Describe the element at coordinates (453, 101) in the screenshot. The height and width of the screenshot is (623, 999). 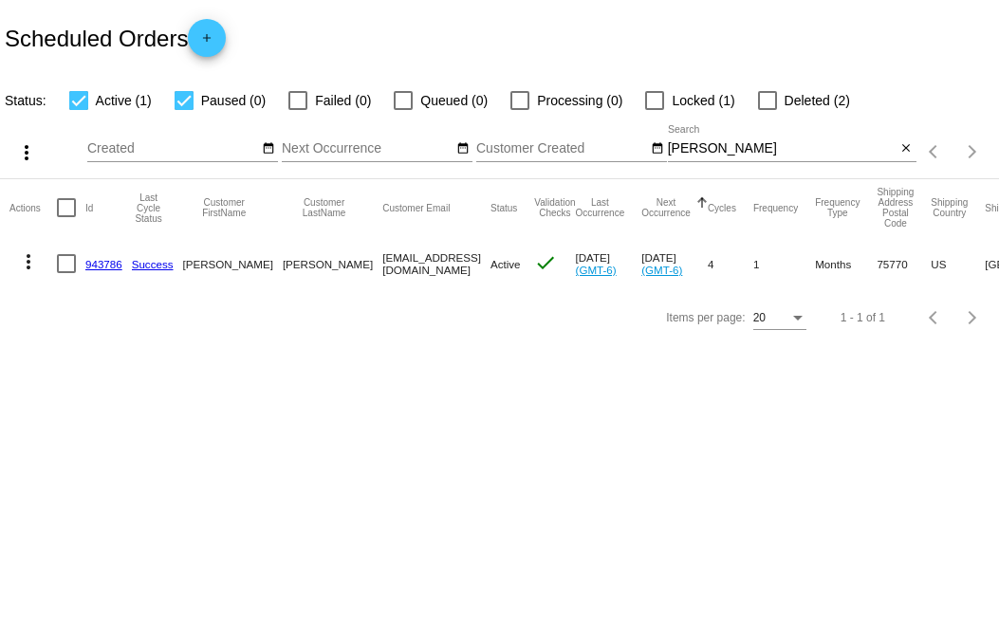
I see `span: Queued (0)` at that location.